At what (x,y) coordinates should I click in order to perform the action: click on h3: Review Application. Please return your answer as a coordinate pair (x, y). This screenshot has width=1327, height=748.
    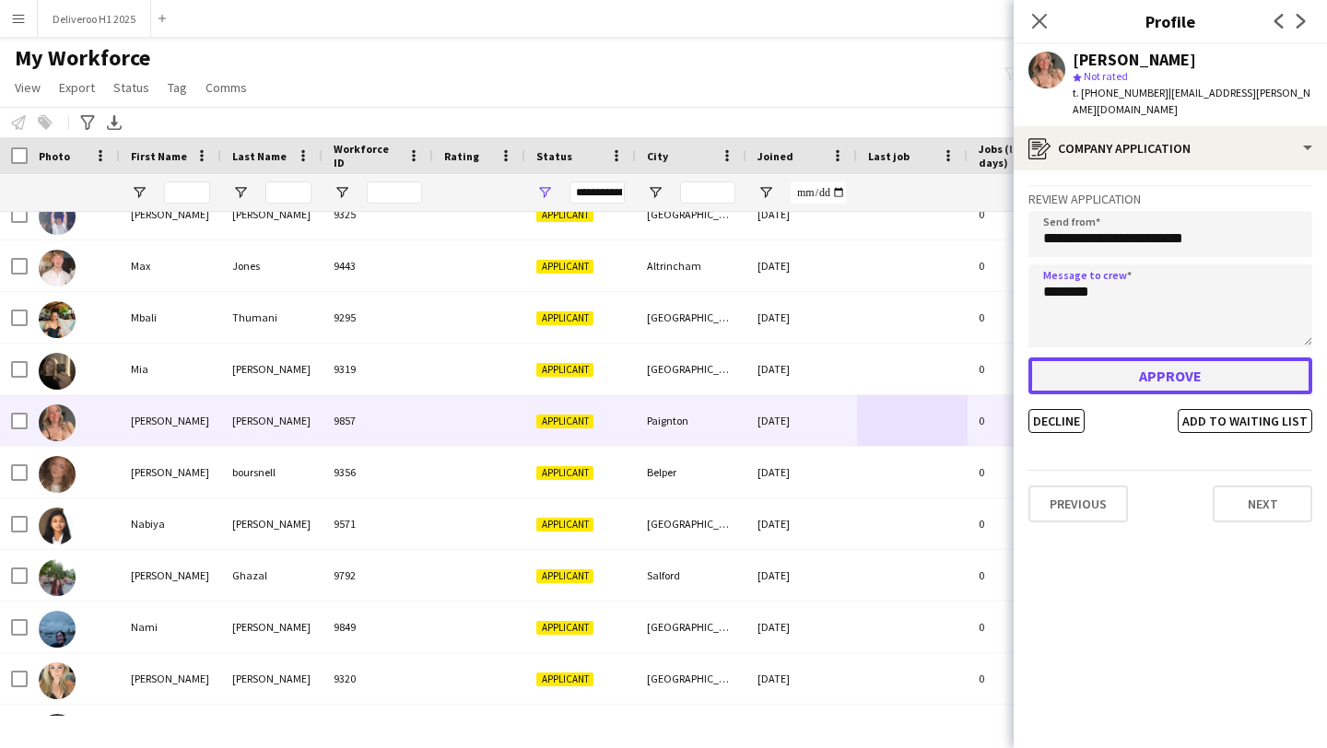
    Looking at the image, I should click on (1170, 199).